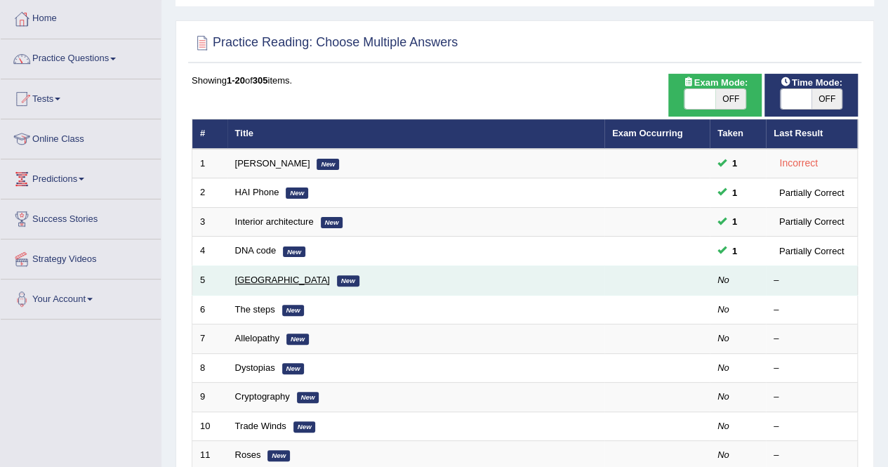 This screenshot has width=888, height=467. I want to click on td: 7, so click(210, 339).